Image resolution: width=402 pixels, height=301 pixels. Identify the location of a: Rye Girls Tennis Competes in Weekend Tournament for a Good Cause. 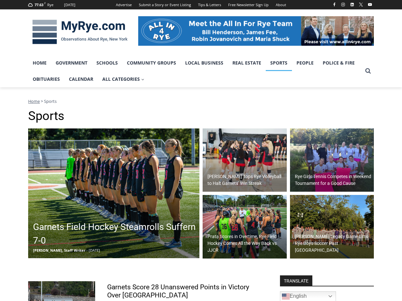
(332, 160).